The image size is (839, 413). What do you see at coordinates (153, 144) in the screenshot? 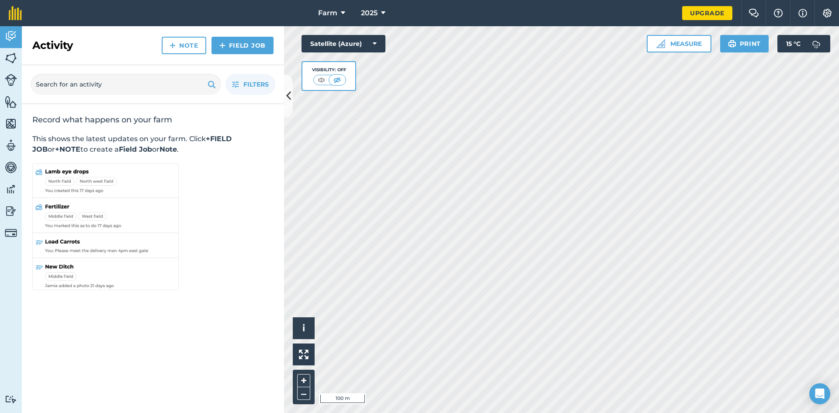
I see `p: This shows the latest updates on your farm. Click or to create a or .` at bounding box center [153, 144].